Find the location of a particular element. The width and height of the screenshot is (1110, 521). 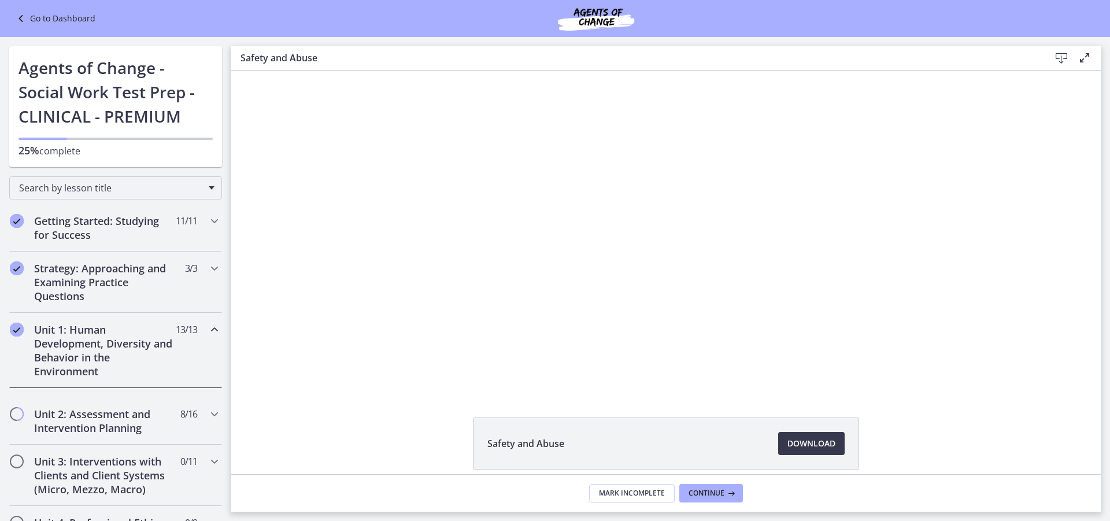

button: Continue is located at coordinates (711, 493).